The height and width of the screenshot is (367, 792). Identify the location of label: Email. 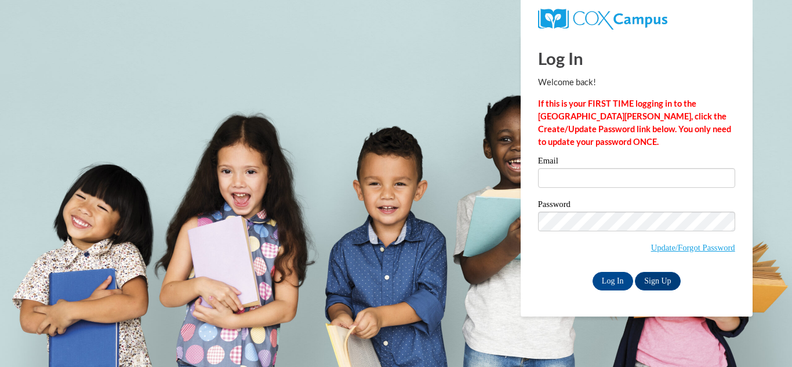
(637, 162).